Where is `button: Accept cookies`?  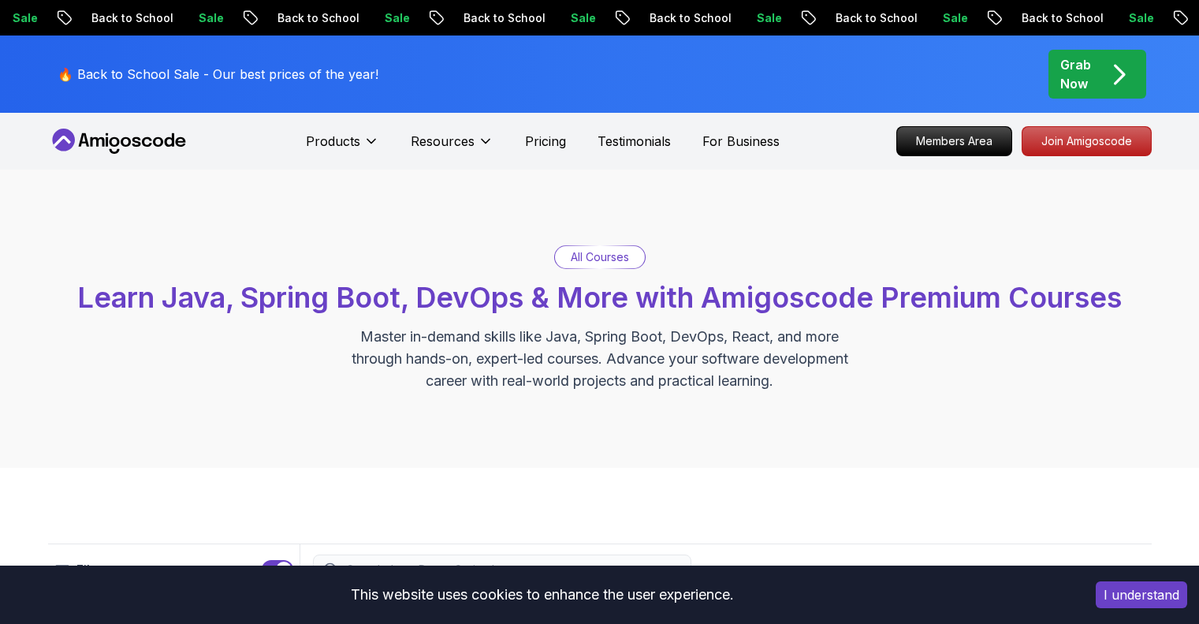 button: Accept cookies is located at coordinates (1142, 594).